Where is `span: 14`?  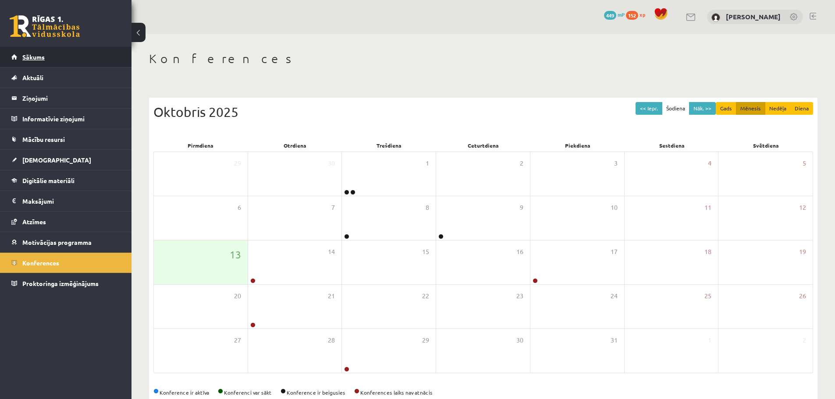 span: 14 is located at coordinates (331, 252).